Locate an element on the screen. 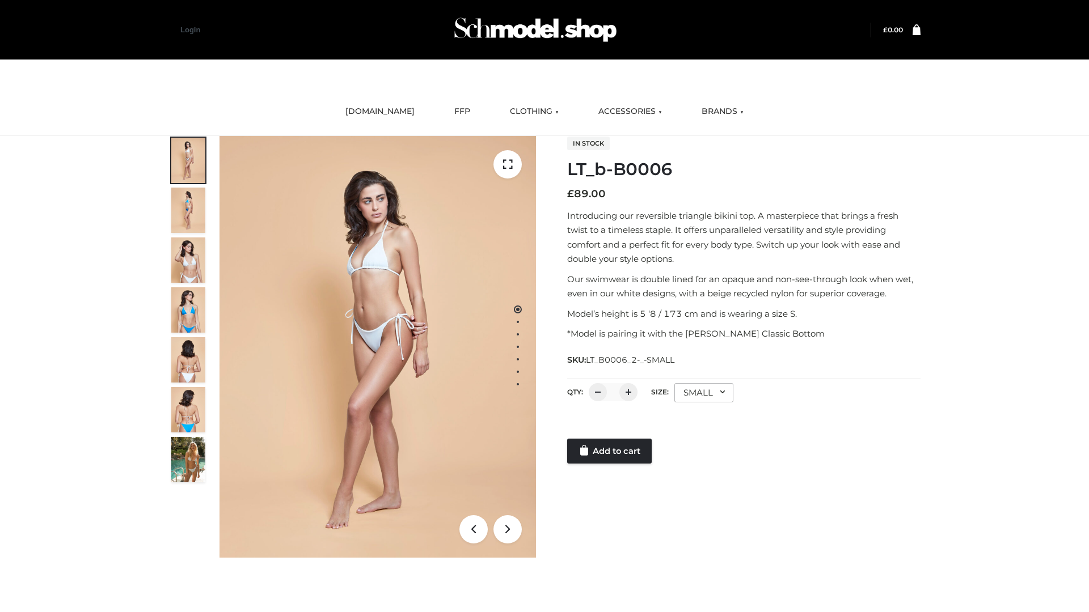  img: ArielClassicBikiniTop_CloudNine_AzureSky_OW114ECO_7-scaled.jpg is located at coordinates (188, 360).